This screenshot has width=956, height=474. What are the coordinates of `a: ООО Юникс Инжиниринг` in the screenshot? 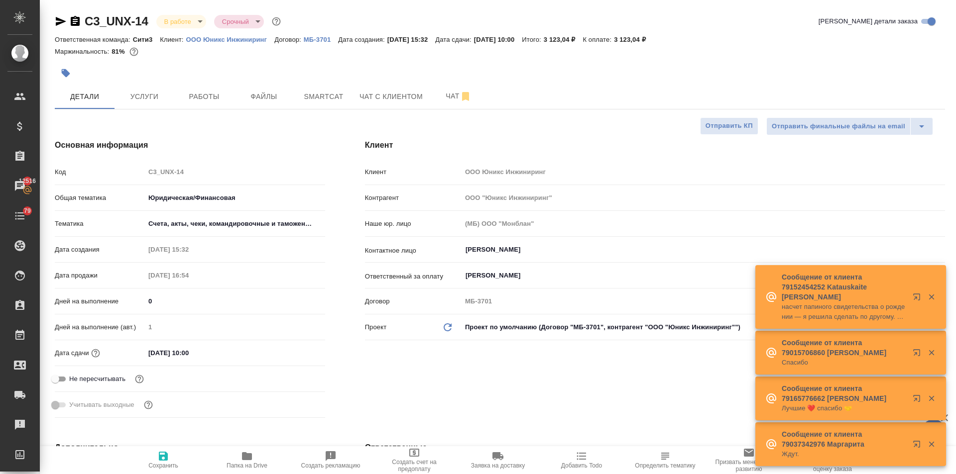 It's located at (230, 39).